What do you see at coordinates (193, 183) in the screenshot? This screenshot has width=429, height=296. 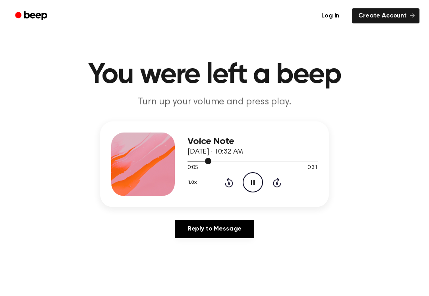 I see `button: 1.0x` at bounding box center [193, 183].